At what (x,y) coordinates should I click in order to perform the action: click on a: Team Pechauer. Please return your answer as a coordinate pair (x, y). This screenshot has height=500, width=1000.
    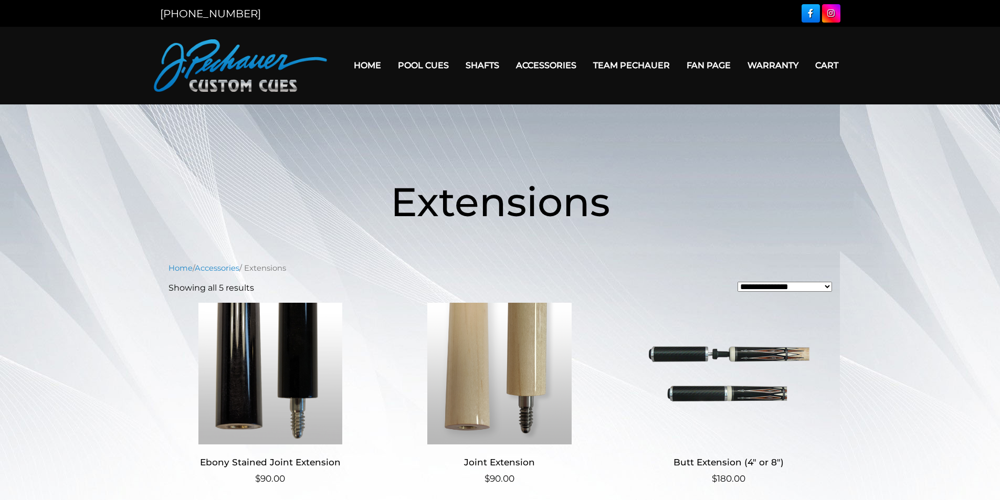
    Looking at the image, I should click on (631, 65).